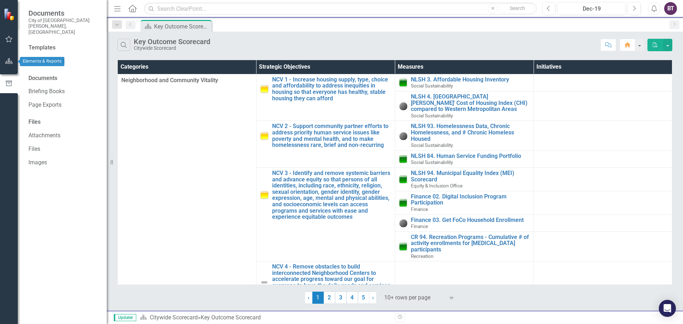 This screenshot has width=683, height=324. What do you see at coordinates (174, 317) in the screenshot?
I see `a: Citywide Scorecard` at bounding box center [174, 317].